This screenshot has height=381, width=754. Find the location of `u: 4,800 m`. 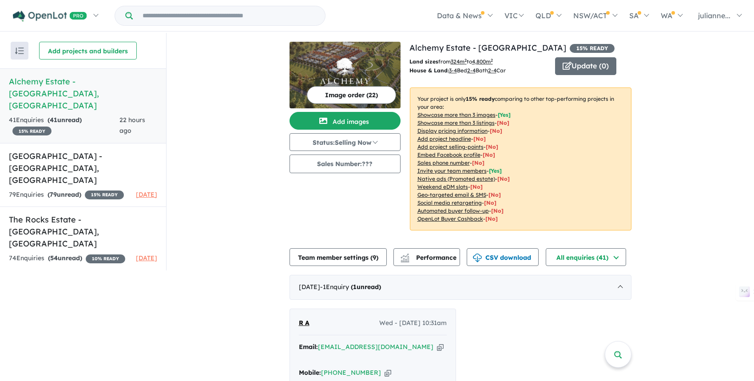

u: 4,800 m is located at coordinates (482, 61).